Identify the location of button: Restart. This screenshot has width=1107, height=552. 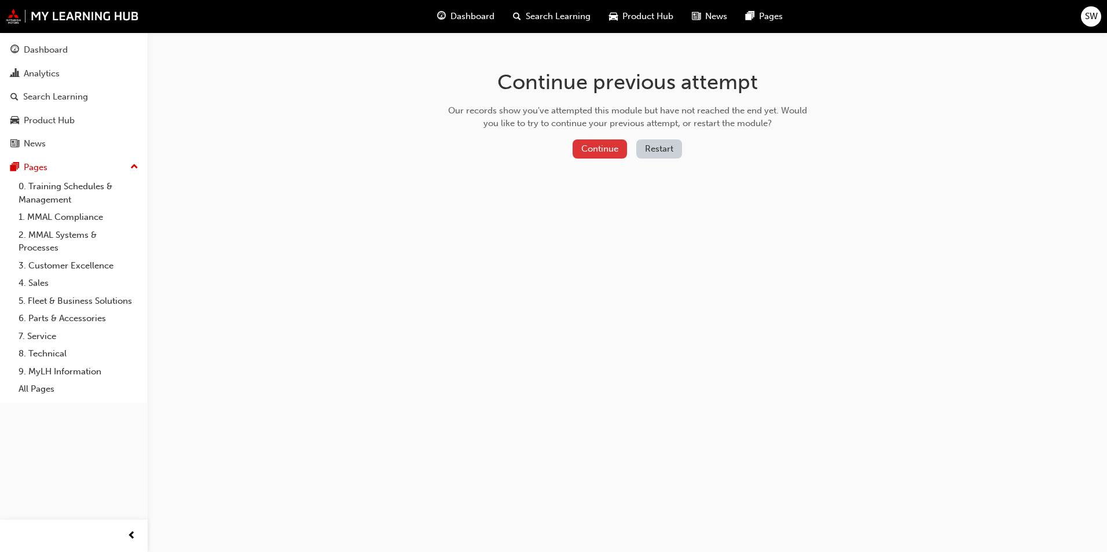
(659, 149).